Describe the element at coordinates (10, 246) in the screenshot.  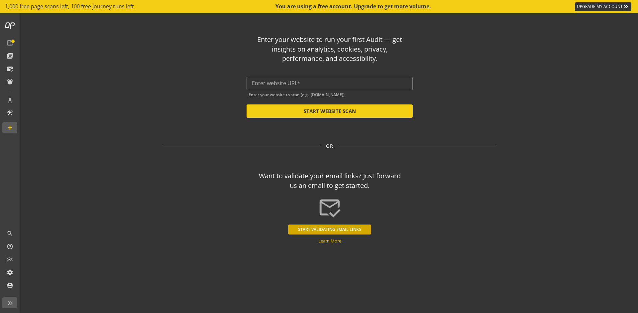
I see `mat-icon: help_outline` at that location.